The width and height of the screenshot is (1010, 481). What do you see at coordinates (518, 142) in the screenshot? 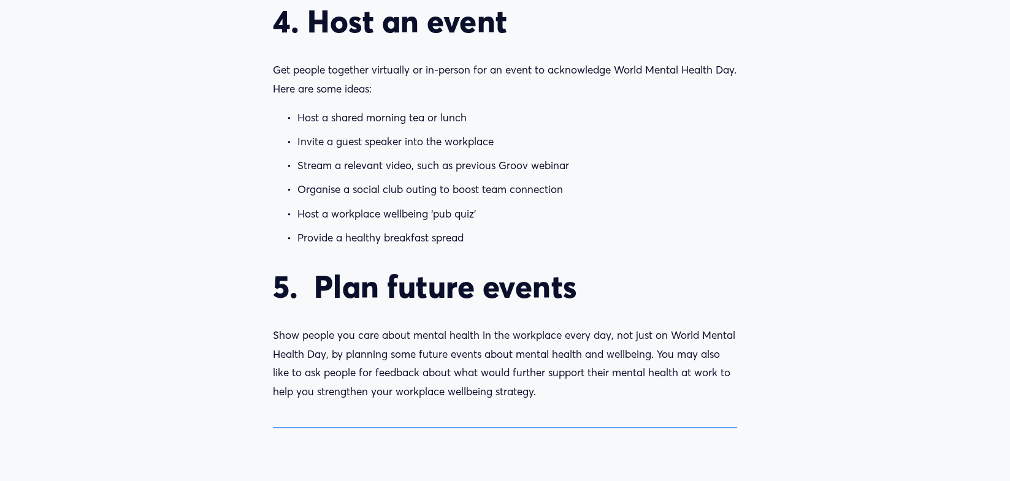
I see `p: Invite a guest speaker into the workplace` at bounding box center [518, 142].